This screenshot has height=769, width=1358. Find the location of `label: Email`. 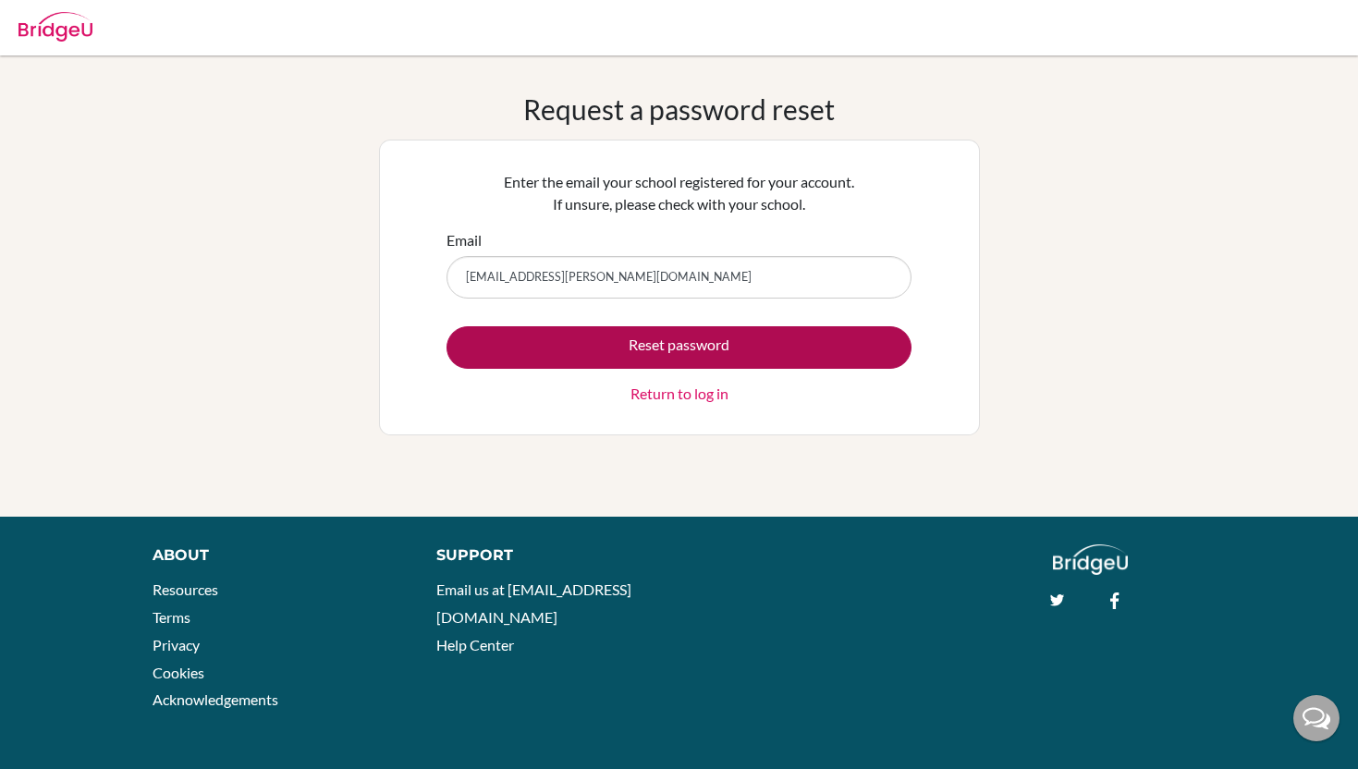

label: Email is located at coordinates (464, 240).